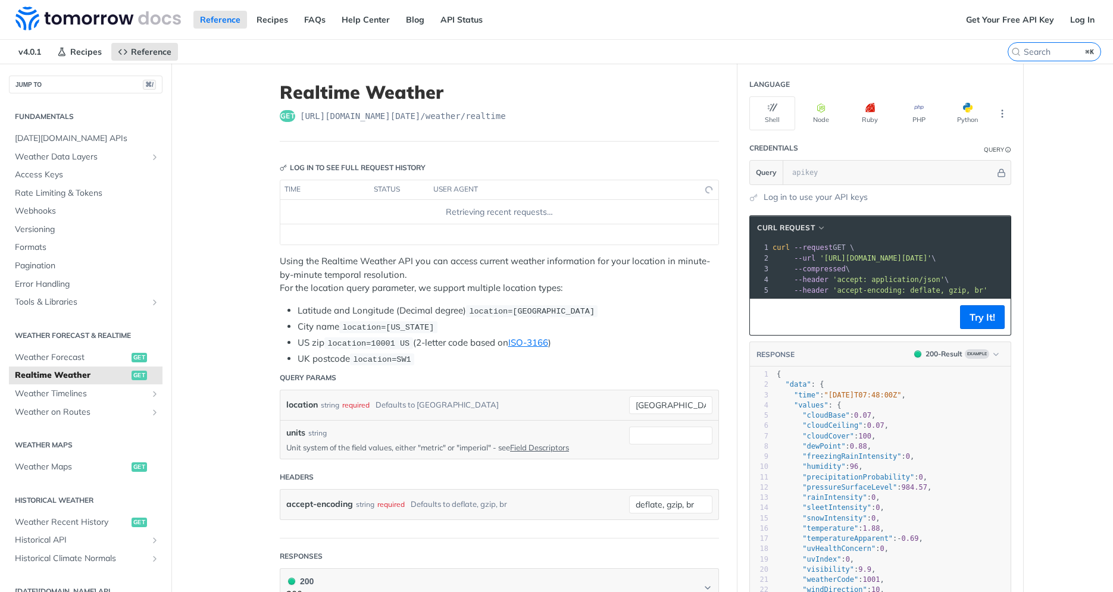  Describe the element at coordinates (272, 20) in the screenshot. I see `a: Recipes` at that location.